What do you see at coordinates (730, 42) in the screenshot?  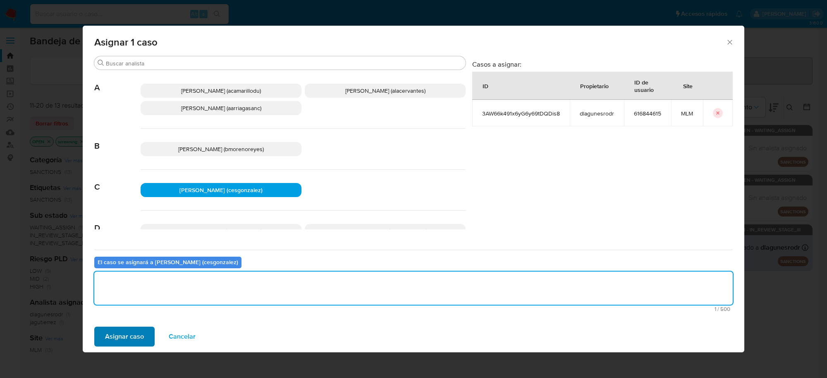 I see `button: Cerrar ventana` at bounding box center [730, 42].